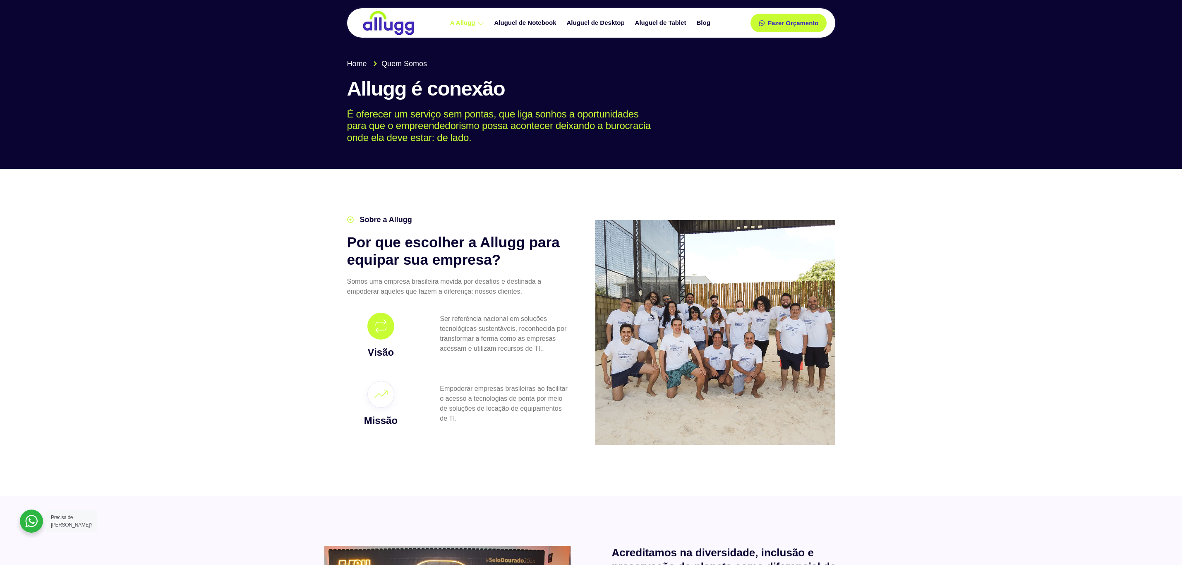  I want to click on span: Sobre a Allugg, so click(385, 220).